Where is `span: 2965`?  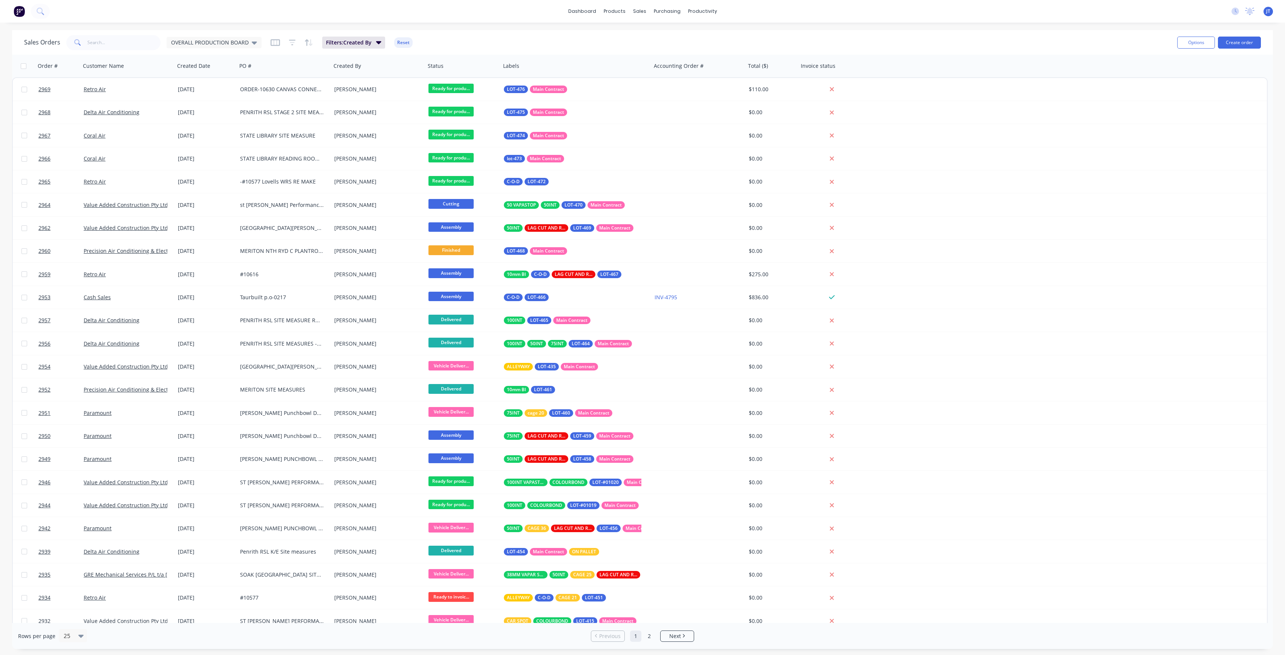
span: 2965 is located at coordinates (44, 182).